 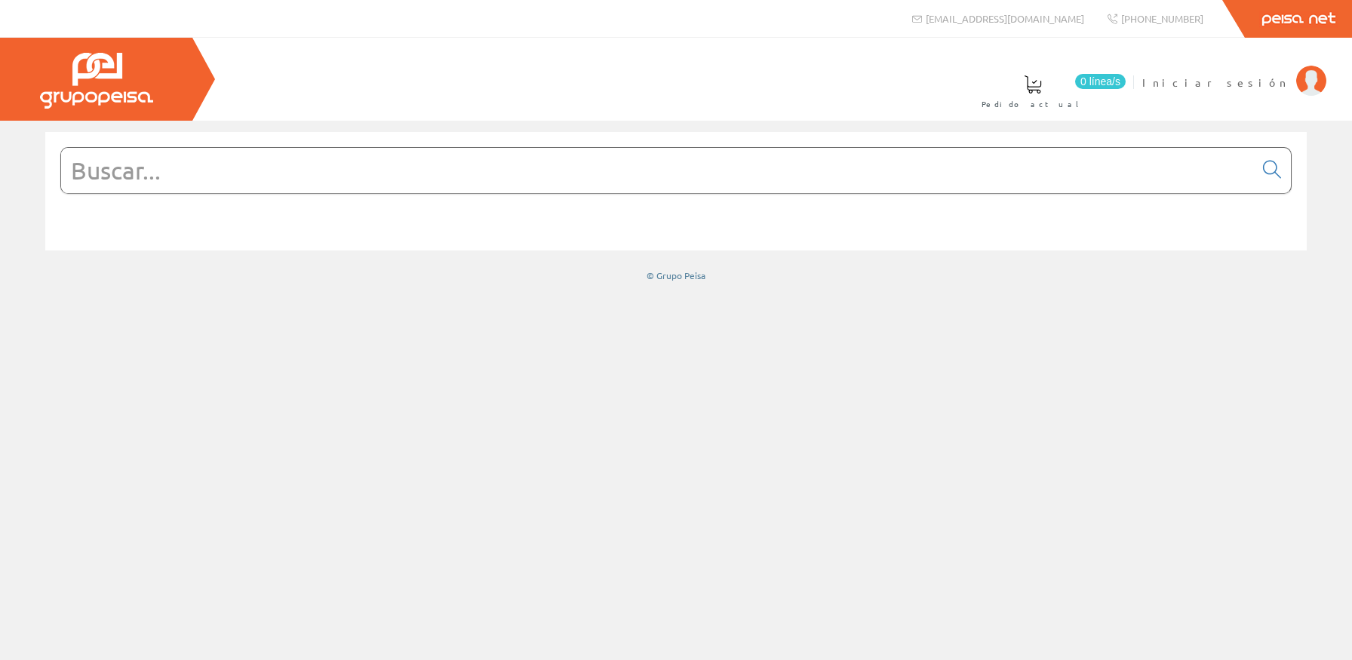 What do you see at coordinates (657, 171) in the screenshot?
I see `input: Buscar...` at bounding box center [657, 171].